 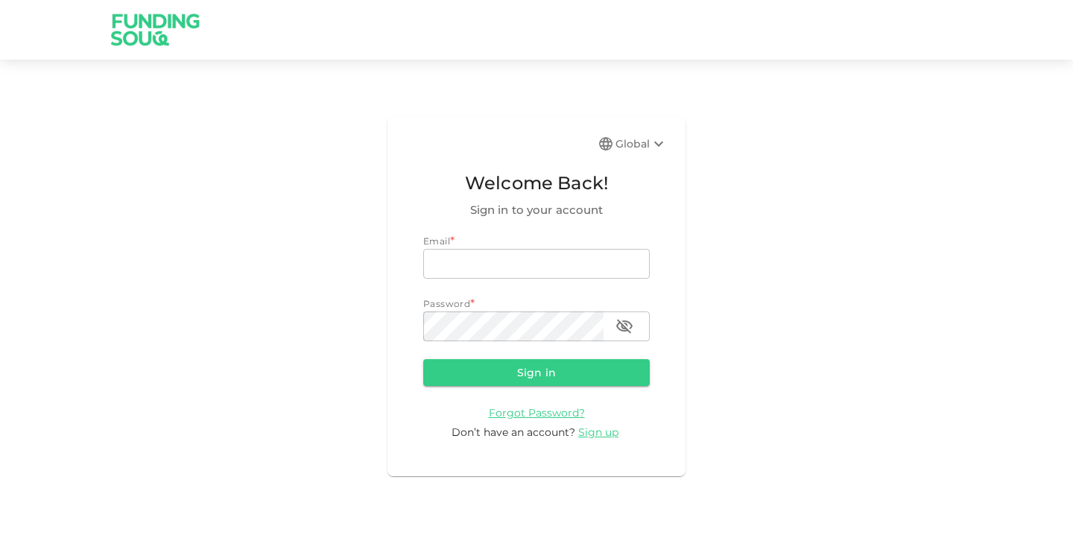 What do you see at coordinates (446, 303) in the screenshot?
I see `span: Password` at bounding box center [446, 303].